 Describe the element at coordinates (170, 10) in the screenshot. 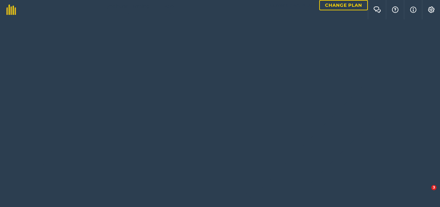

I see `button: 2025` at that location.